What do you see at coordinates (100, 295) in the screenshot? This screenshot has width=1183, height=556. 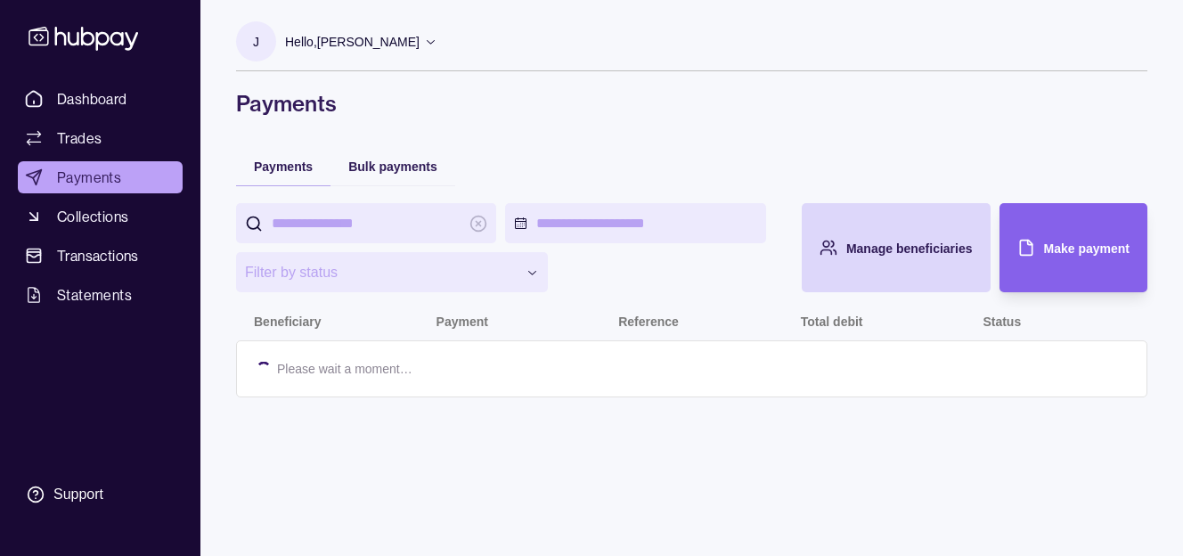 I see `a: Statements` at bounding box center [100, 295].